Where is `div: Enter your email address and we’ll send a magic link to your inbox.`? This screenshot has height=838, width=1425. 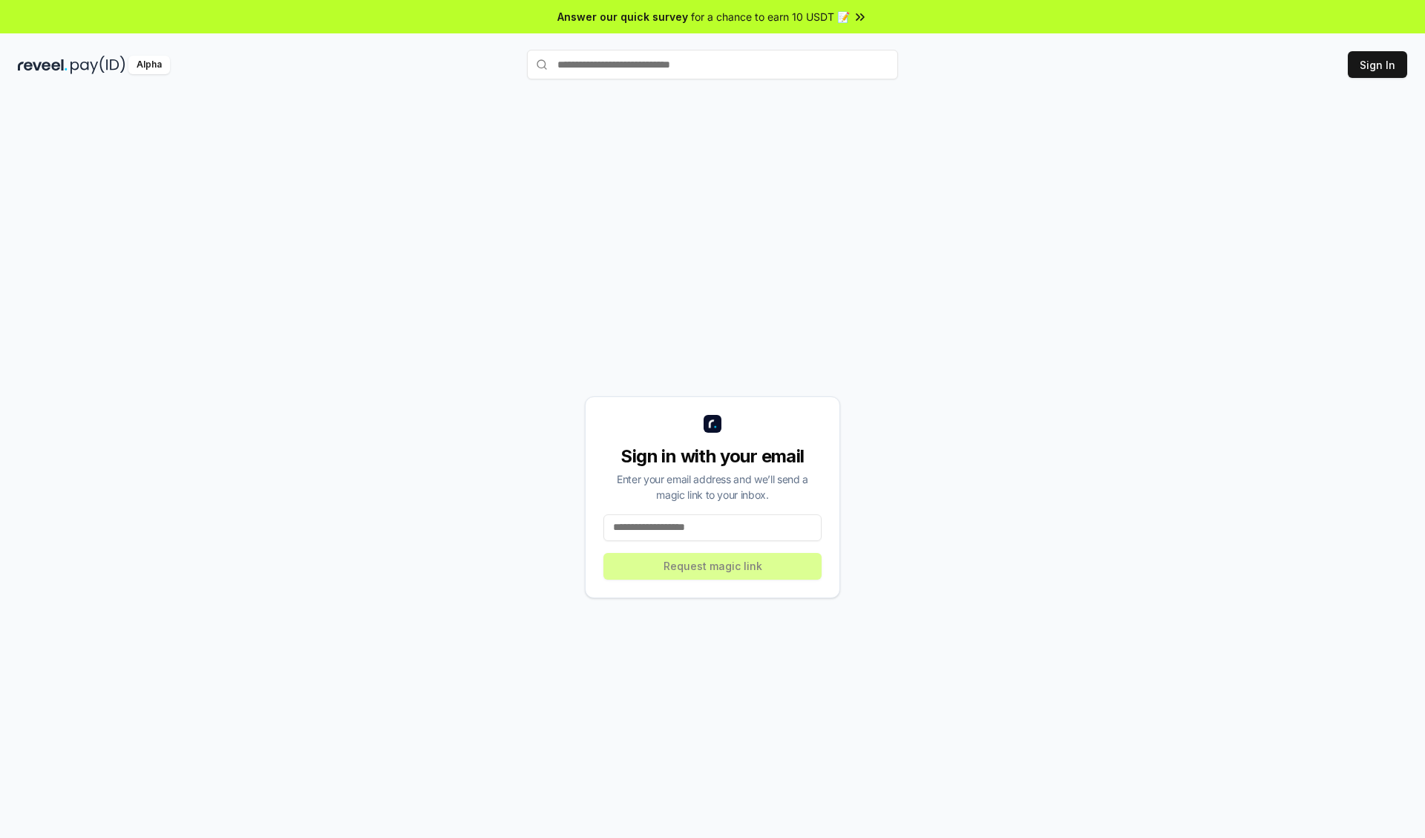 div: Enter your email address and we’ll send a magic link to your inbox. is located at coordinates (712, 487).